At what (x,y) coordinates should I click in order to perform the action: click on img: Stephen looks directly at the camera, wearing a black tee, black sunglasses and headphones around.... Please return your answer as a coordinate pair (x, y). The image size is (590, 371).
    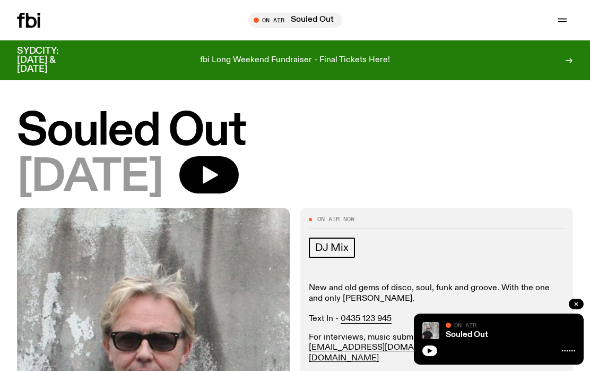
    Looking at the image, I should click on (431, 330).